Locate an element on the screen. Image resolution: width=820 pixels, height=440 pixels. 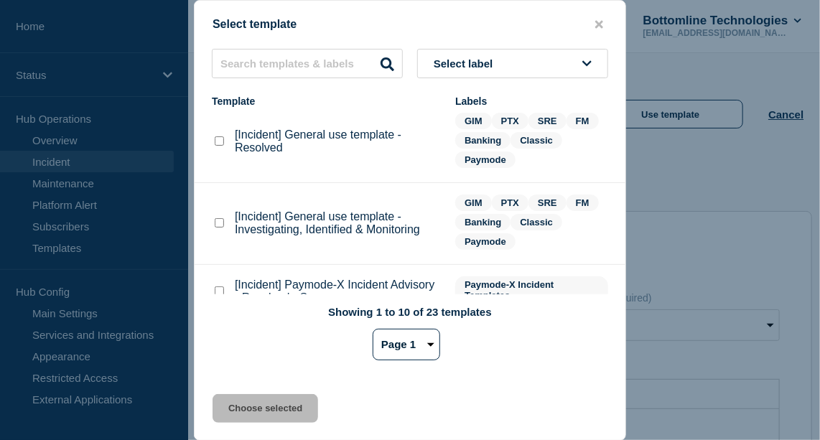
input: [Incident] General use template - Investigating, Identified & Monitoring checkbox is located at coordinates (219, 223).